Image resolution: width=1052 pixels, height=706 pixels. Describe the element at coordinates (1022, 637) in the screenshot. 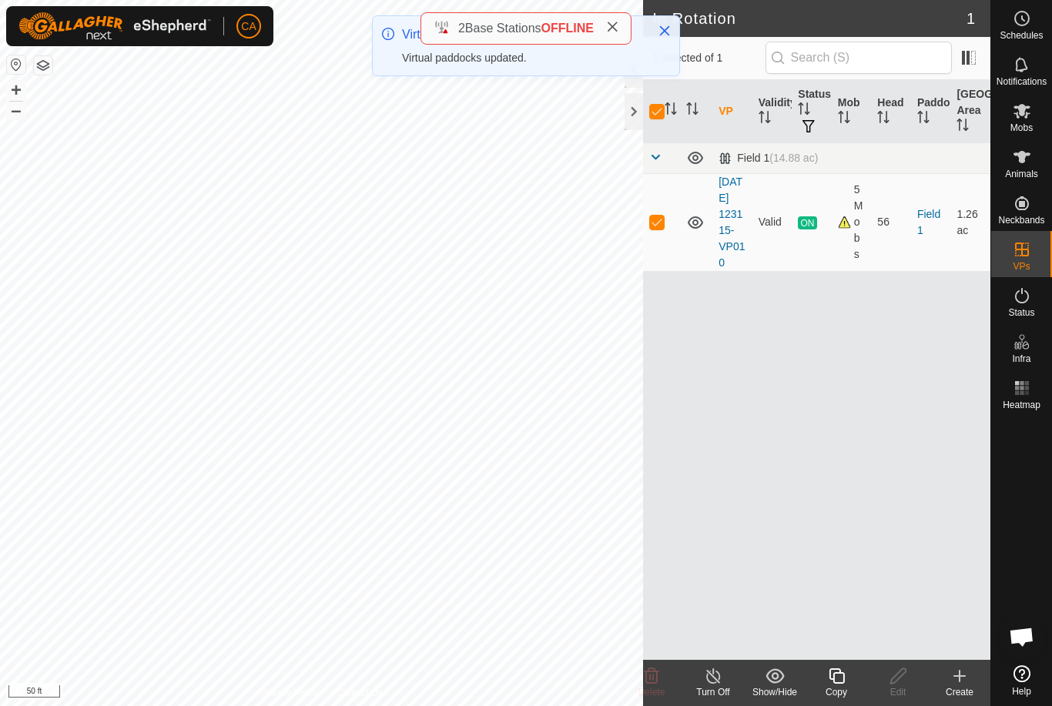

I see `div: Open chat` at that location.